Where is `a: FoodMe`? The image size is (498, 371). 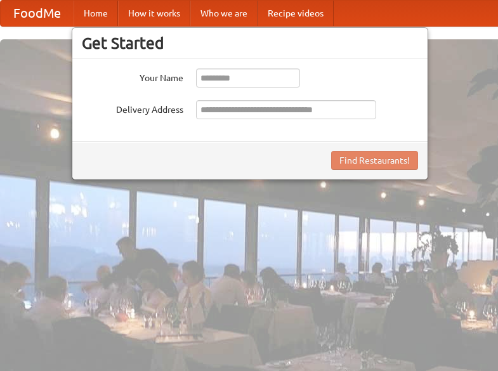 a: FoodMe is located at coordinates (37, 13).